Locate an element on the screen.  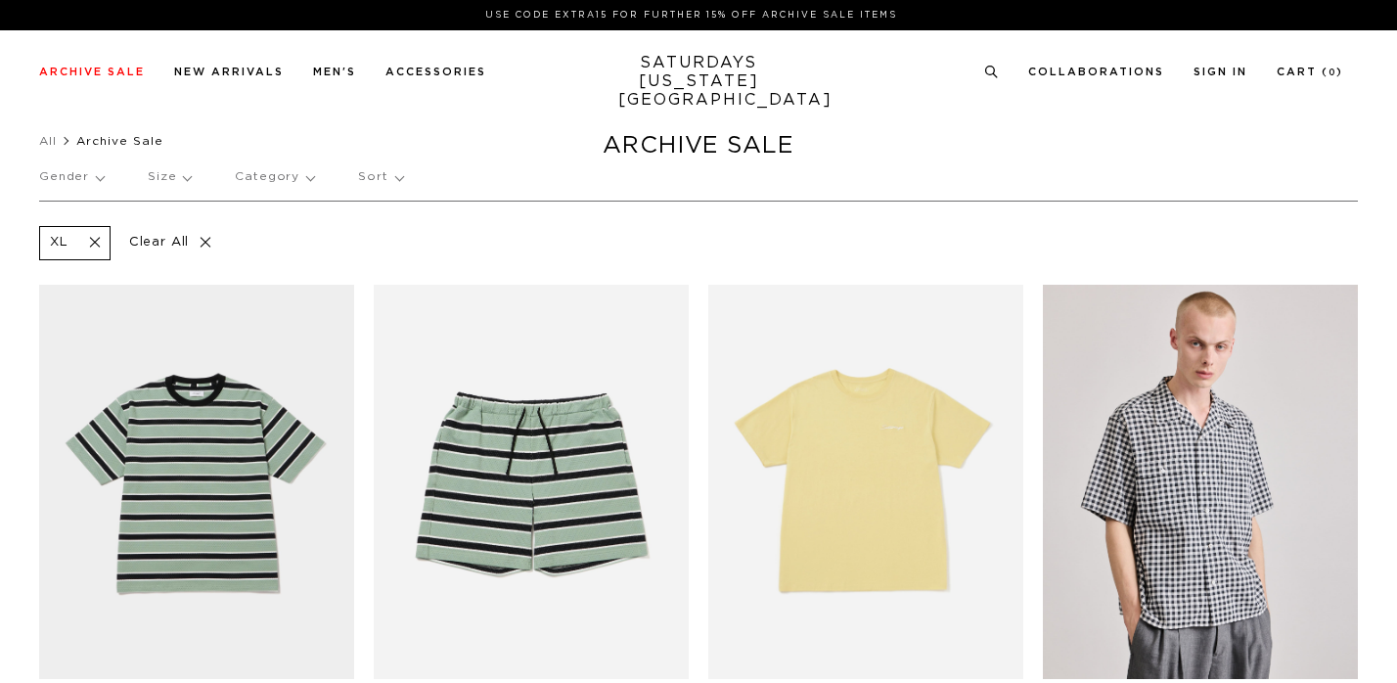
p: Use Code EXTRA15 for Further 15% Off Archive Sale Items is located at coordinates (690, 15).